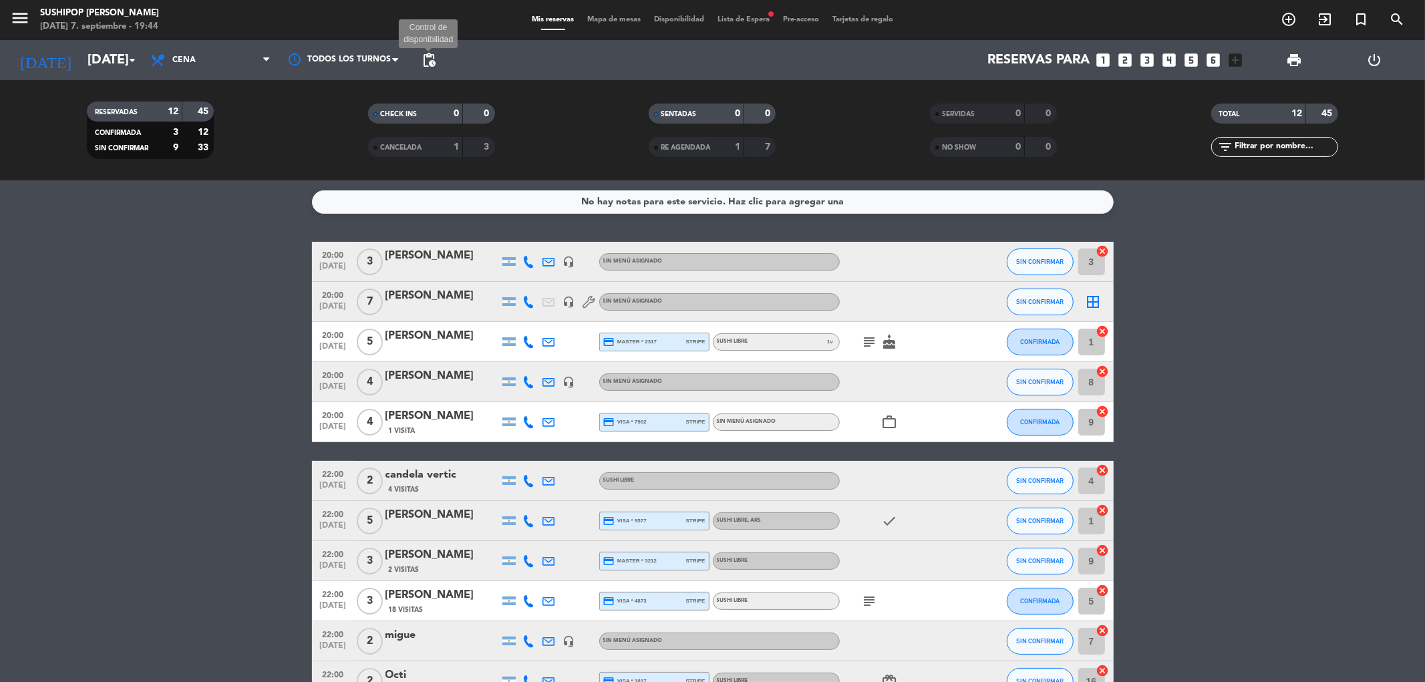 Image resolution: width=1425 pixels, height=682 pixels. I want to click on span: visa * 9577, so click(625, 521).